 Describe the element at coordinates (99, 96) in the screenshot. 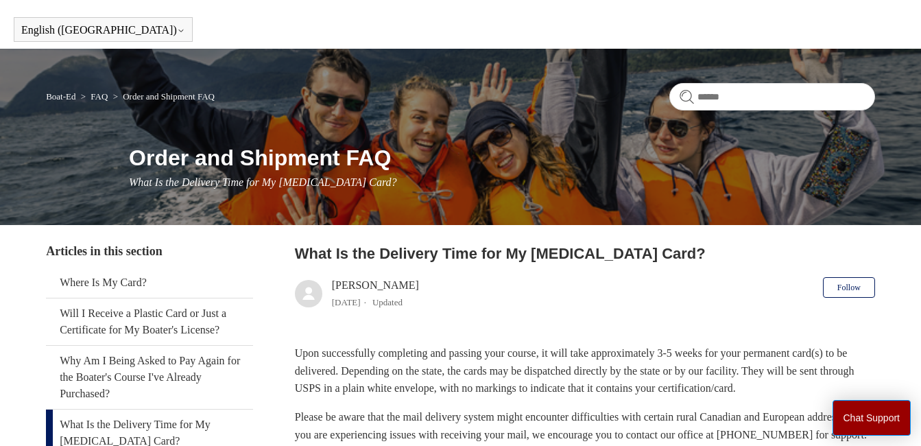

I see `a: FAQ` at that location.